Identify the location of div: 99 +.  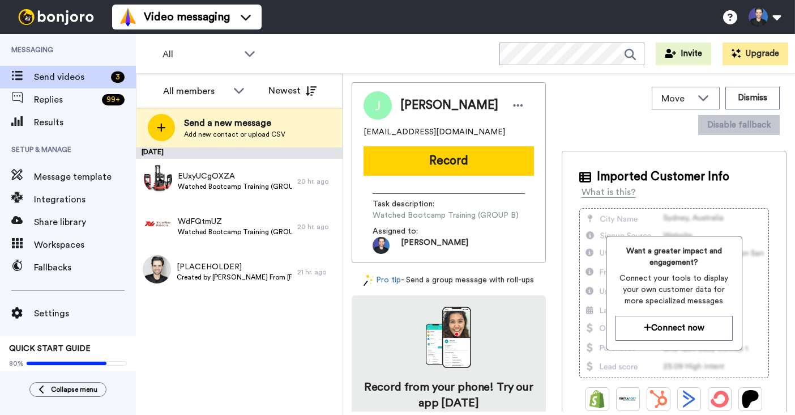
(113, 100).